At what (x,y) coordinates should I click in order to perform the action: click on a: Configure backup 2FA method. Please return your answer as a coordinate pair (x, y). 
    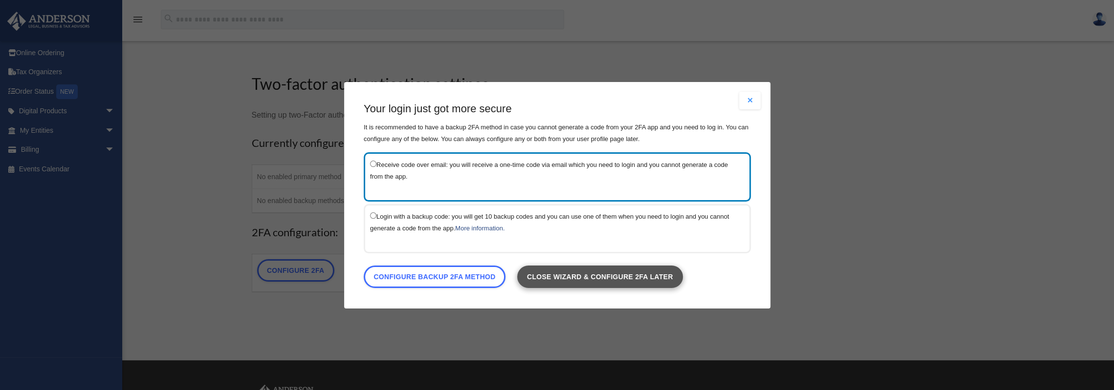
    Looking at the image, I should click on (434, 277).